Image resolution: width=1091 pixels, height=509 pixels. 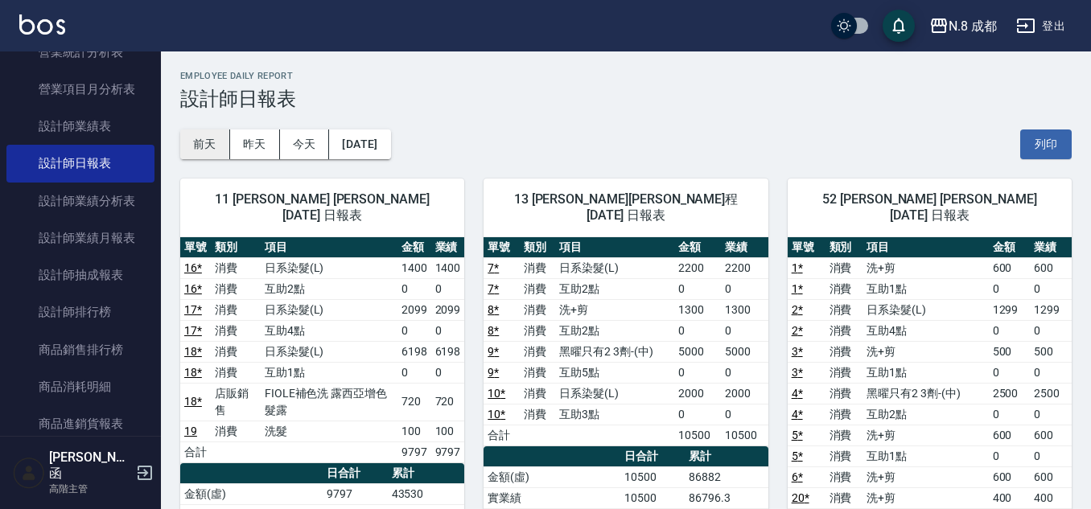 What do you see at coordinates (1051, 498) in the screenshot?
I see `td: 400` at bounding box center [1051, 498].